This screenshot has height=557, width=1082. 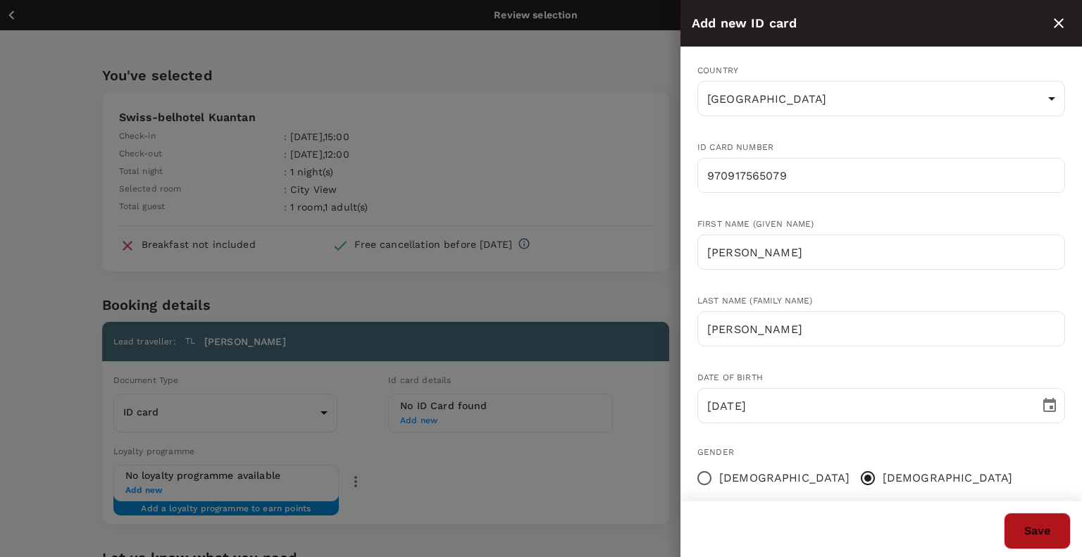 I want to click on button: close, so click(x=1058, y=23).